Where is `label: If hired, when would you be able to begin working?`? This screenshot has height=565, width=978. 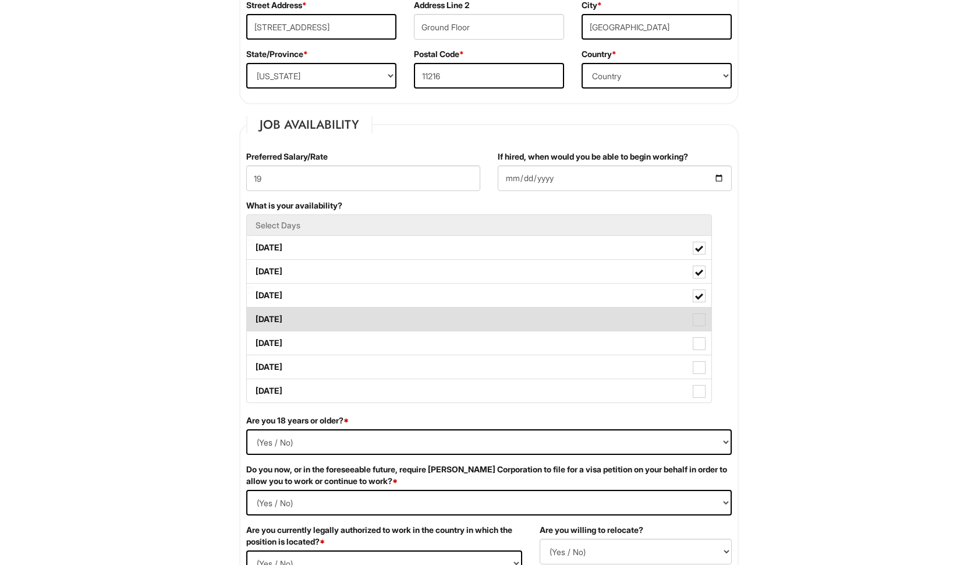
label: If hired, when would you be able to begin working? is located at coordinates (593, 157).